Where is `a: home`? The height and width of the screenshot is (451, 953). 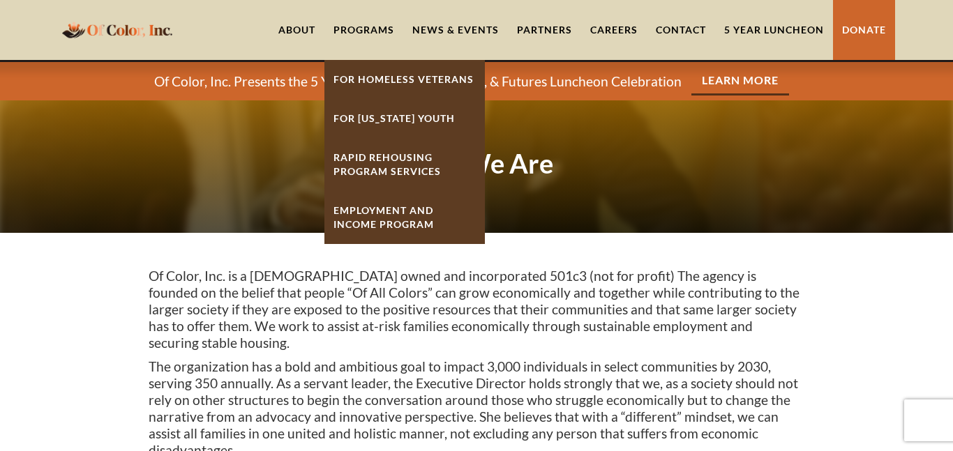
a: home is located at coordinates (117, 29).